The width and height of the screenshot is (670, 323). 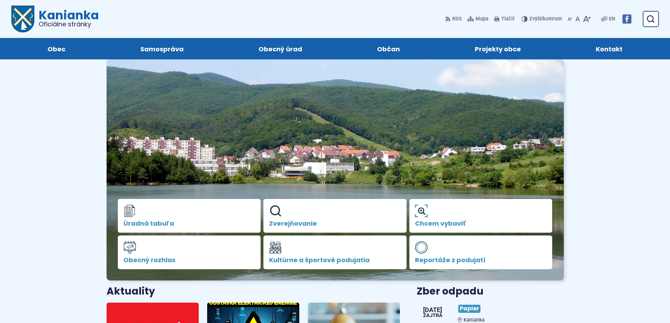 What do you see at coordinates (66, 18) in the screenshot?
I see `h1: Kanianka` at bounding box center [66, 18].